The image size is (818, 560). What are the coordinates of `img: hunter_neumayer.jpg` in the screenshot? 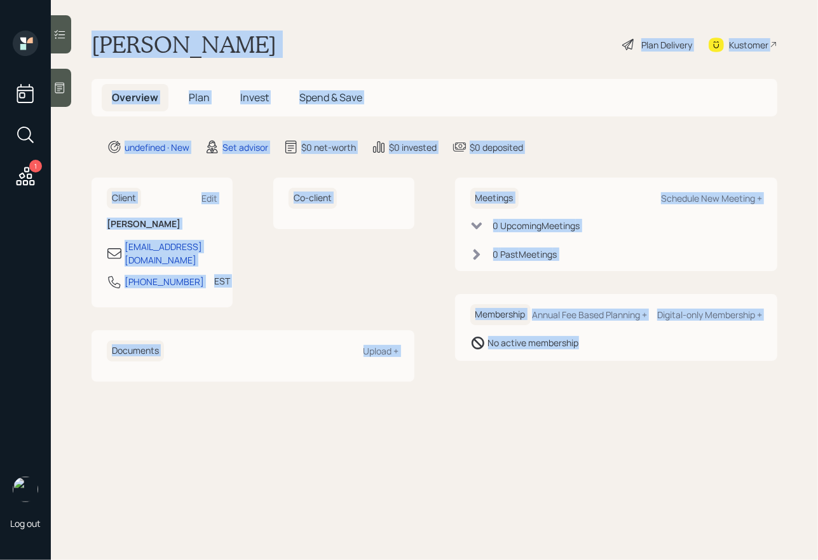 It's located at (25, 489).